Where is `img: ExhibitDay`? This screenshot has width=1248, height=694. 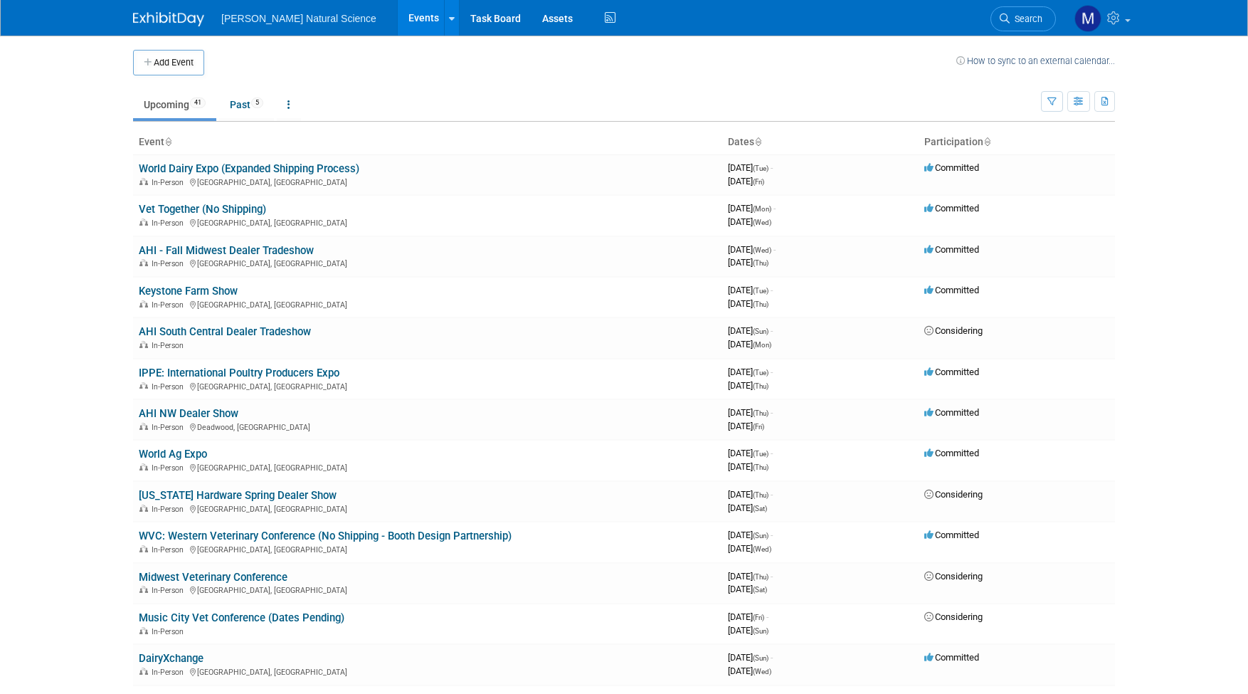 img: ExhibitDay is located at coordinates (169, 19).